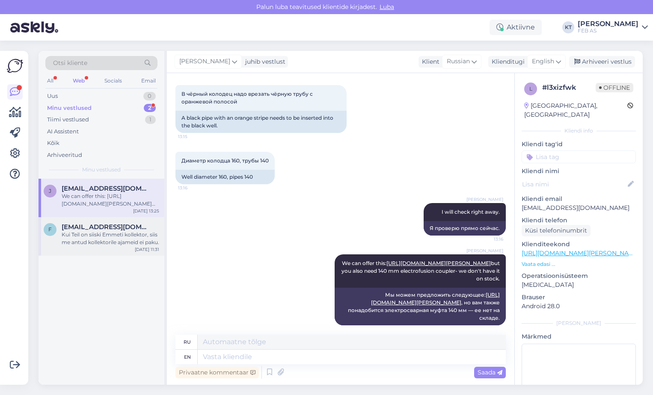  I want to click on div: Privaatne kommentaar, so click(217, 373).